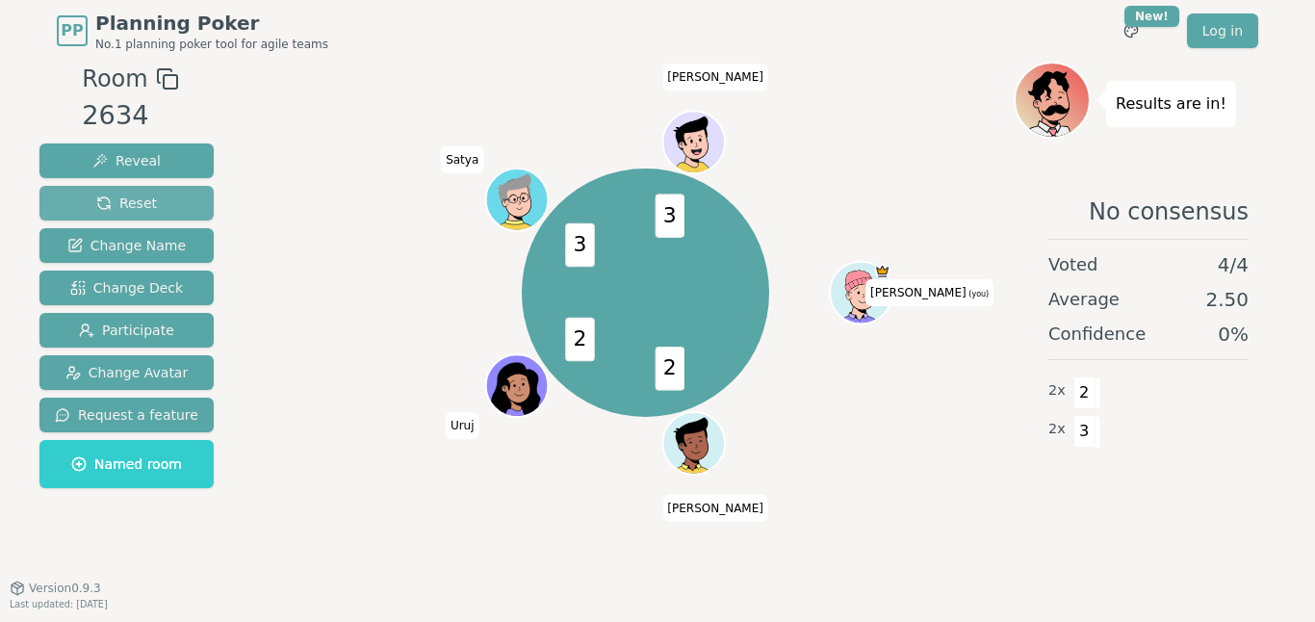 The image size is (1315, 622). I want to click on span: Change Deck, so click(126, 288).